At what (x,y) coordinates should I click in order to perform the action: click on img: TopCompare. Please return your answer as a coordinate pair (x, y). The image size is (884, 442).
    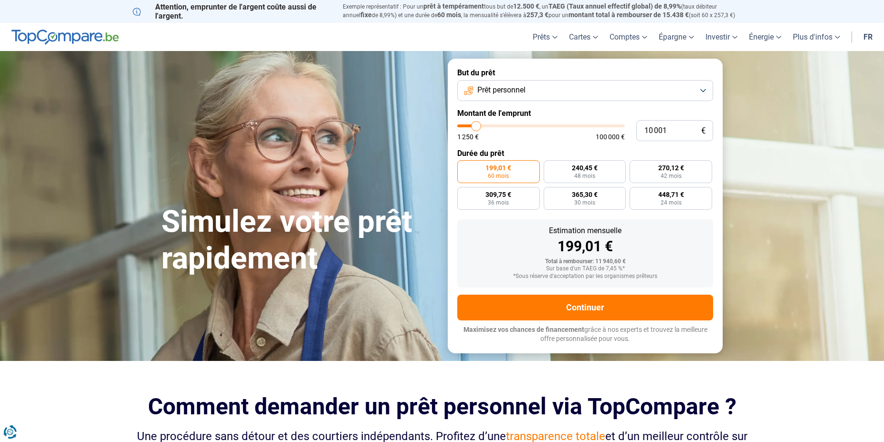
    Looking at the image, I should click on (65, 37).